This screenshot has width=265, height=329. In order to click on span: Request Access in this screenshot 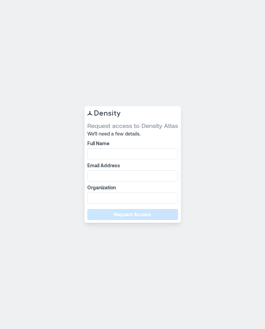, I will do `click(132, 214)`.